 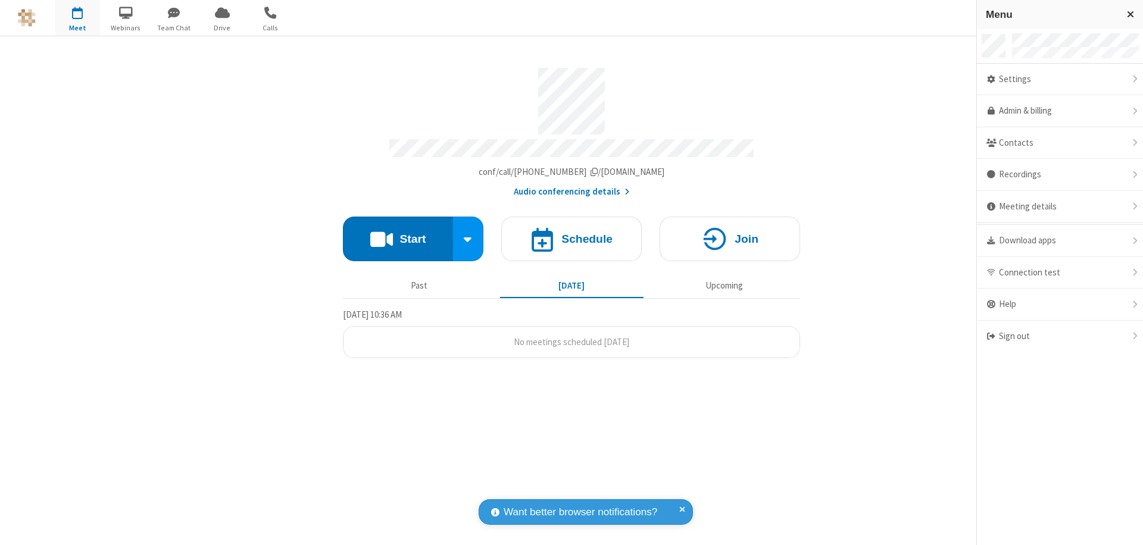 What do you see at coordinates (587, 239) in the screenshot?
I see `h4: Schedule` at bounding box center [587, 239].